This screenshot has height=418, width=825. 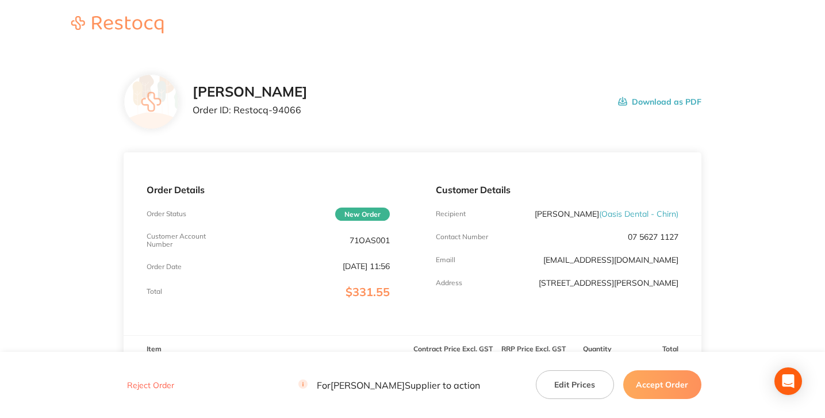 What do you see at coordinates (151, 385) in the screenshot?
I see `button: Reject Order` at bounding box center [151, 385].